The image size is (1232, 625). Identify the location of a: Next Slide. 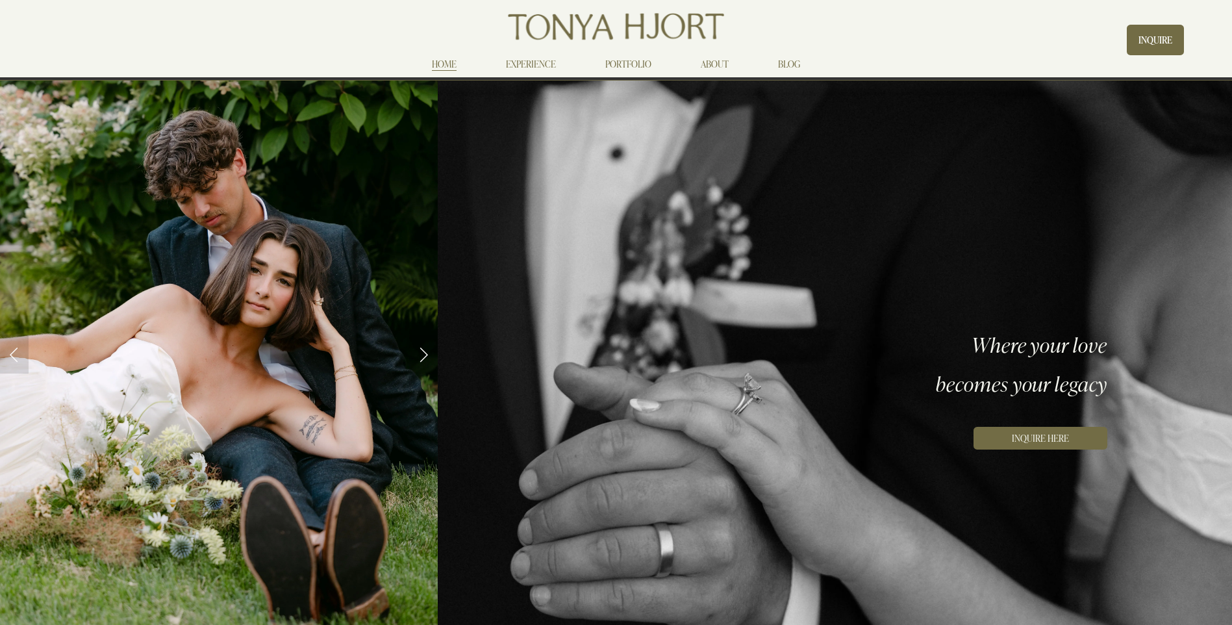
(423, 354).